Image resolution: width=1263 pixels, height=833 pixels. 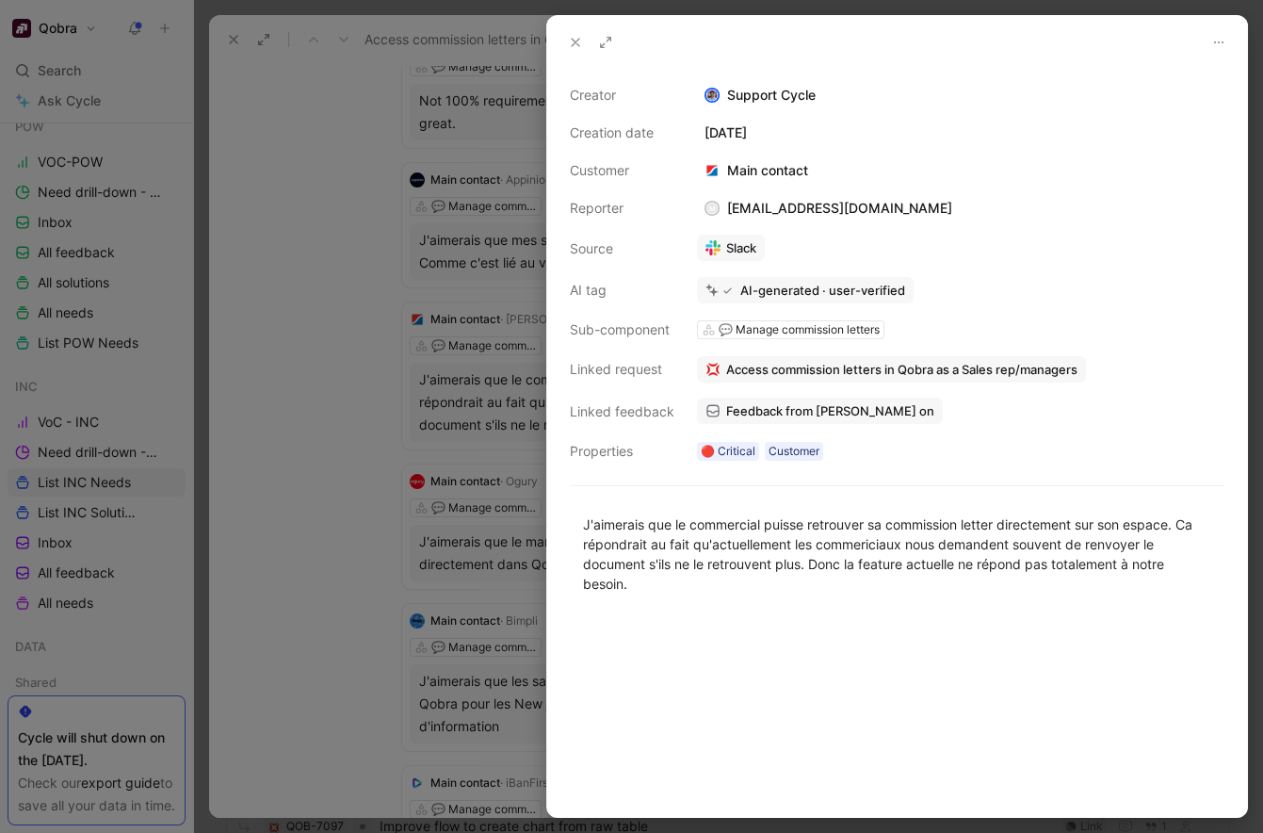 I want to click on div: Linked feedback, so click(x=622, y=412).